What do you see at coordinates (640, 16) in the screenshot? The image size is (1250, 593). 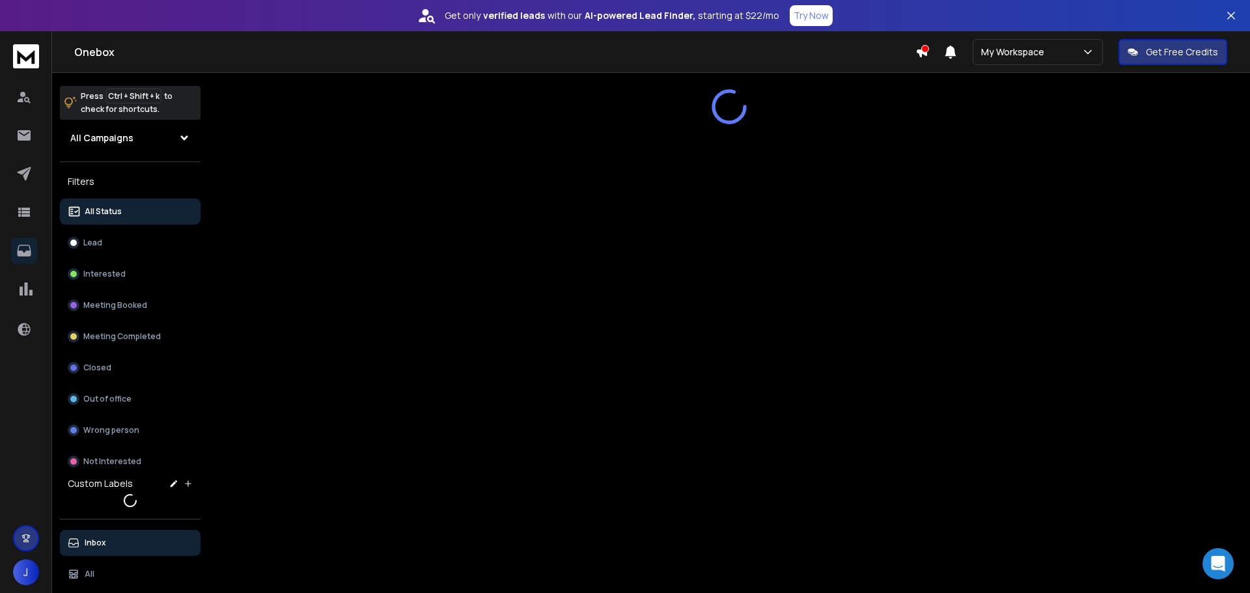 I see `strong: AI-powered Lead Finder,` at bounding box center [640, 16].